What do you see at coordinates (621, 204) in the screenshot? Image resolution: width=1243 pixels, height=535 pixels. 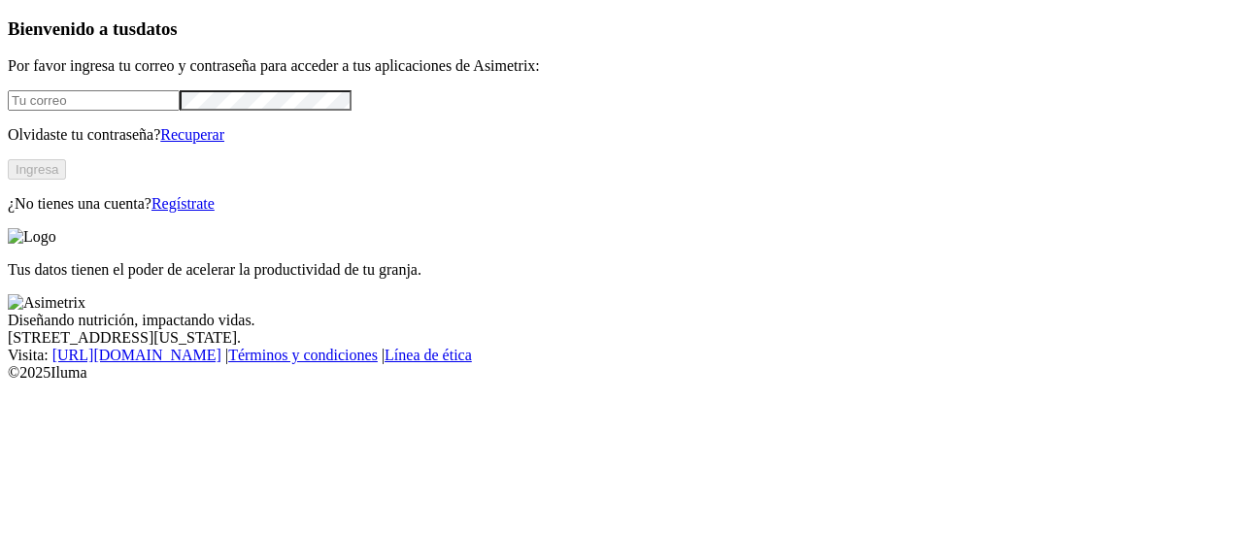 I see `p: ¿No tienes una cuenta?` at bounding box center [621, 204].